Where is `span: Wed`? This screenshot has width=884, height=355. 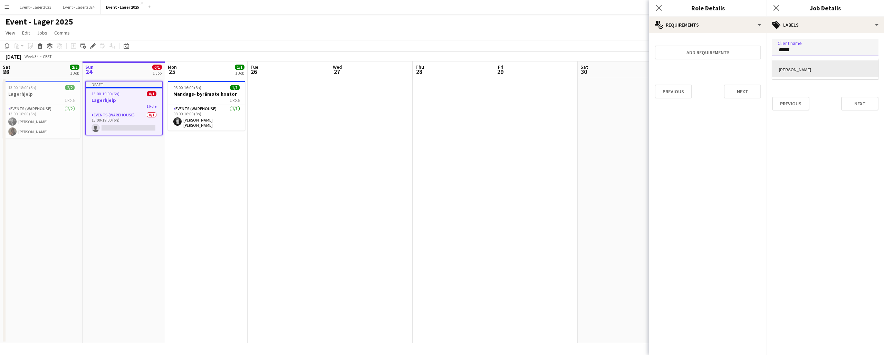
span: Wed is located at coordinates (337, 67).